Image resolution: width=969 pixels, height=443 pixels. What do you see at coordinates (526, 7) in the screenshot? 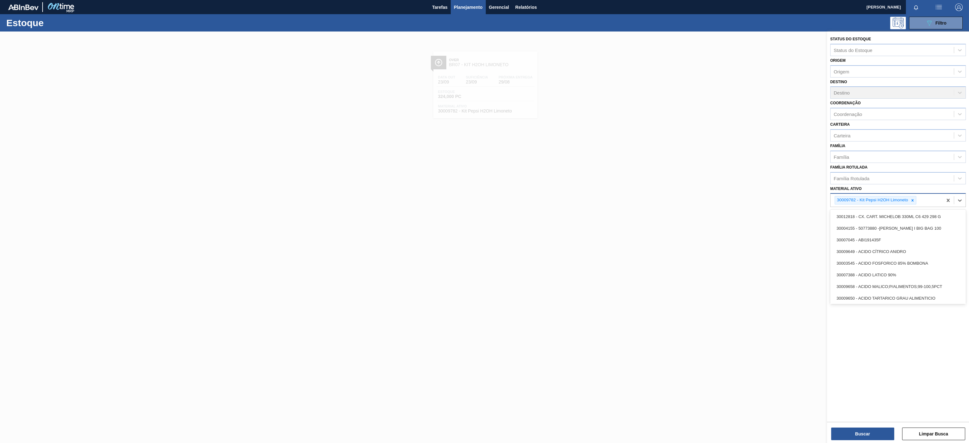
I see `span: Relatórios` at bounding box center [526, 7].